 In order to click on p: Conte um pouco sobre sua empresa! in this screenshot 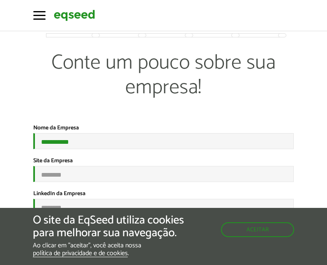, I will do `click(164, 88)`.